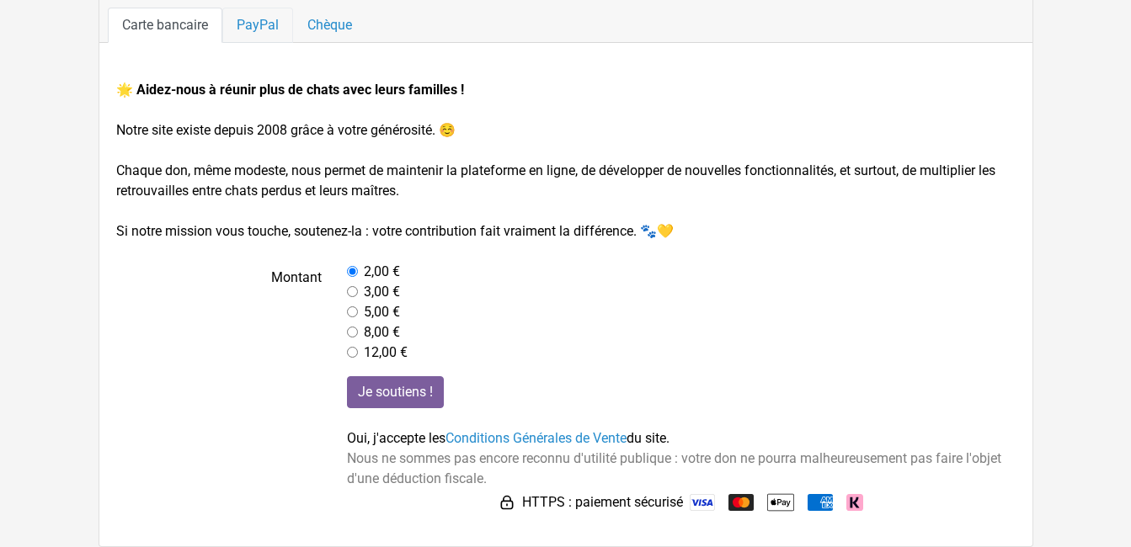 The image size is (1131, 547). I want to click on a: Conditions Générales de Vente, so click(536, 438).